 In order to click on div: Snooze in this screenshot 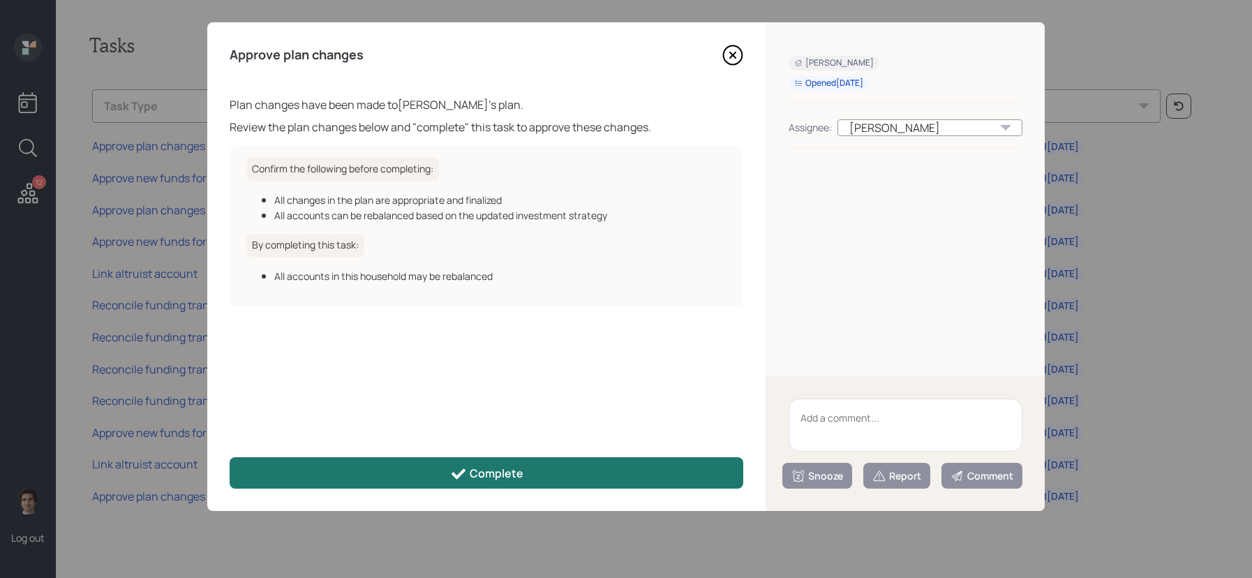, I will do `click(817, 476)`.